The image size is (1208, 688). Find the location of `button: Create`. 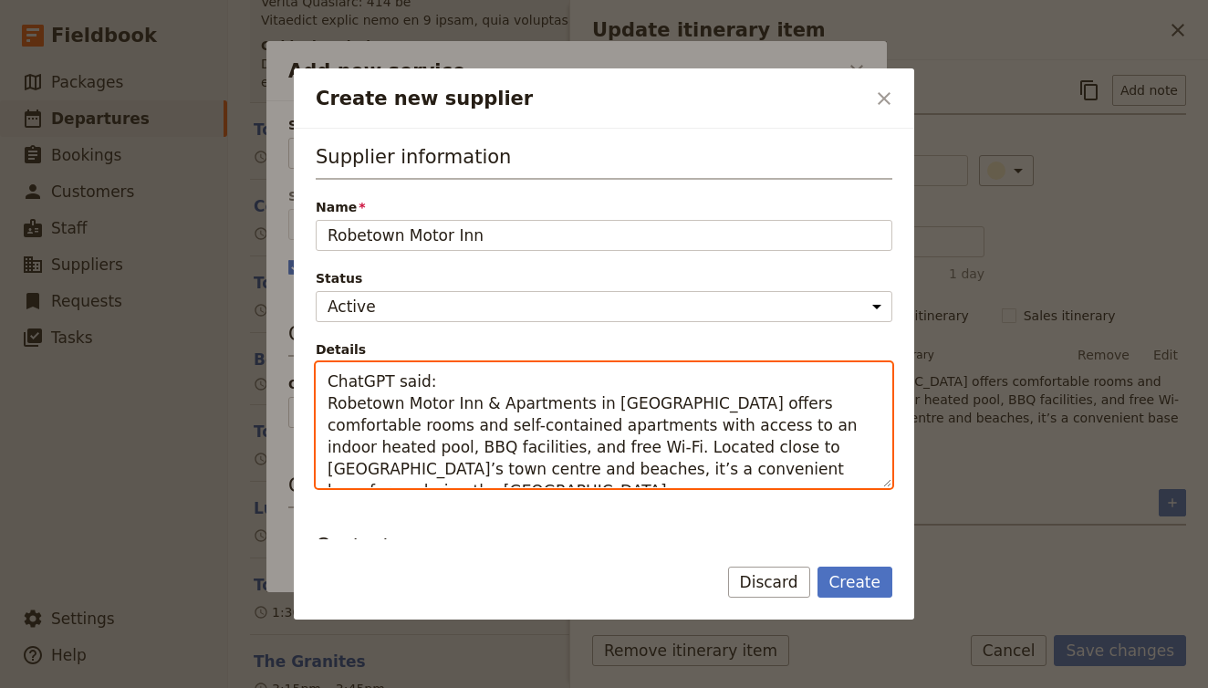

button: Create is located at coordinates (855, 582).